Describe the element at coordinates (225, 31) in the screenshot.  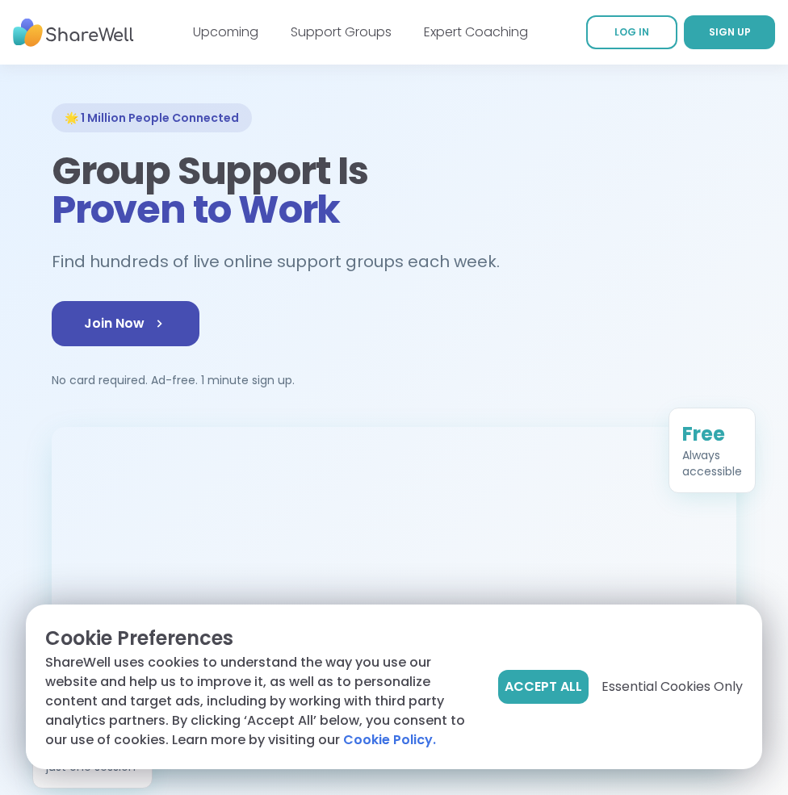
I see `a: Upcoming` at that location.